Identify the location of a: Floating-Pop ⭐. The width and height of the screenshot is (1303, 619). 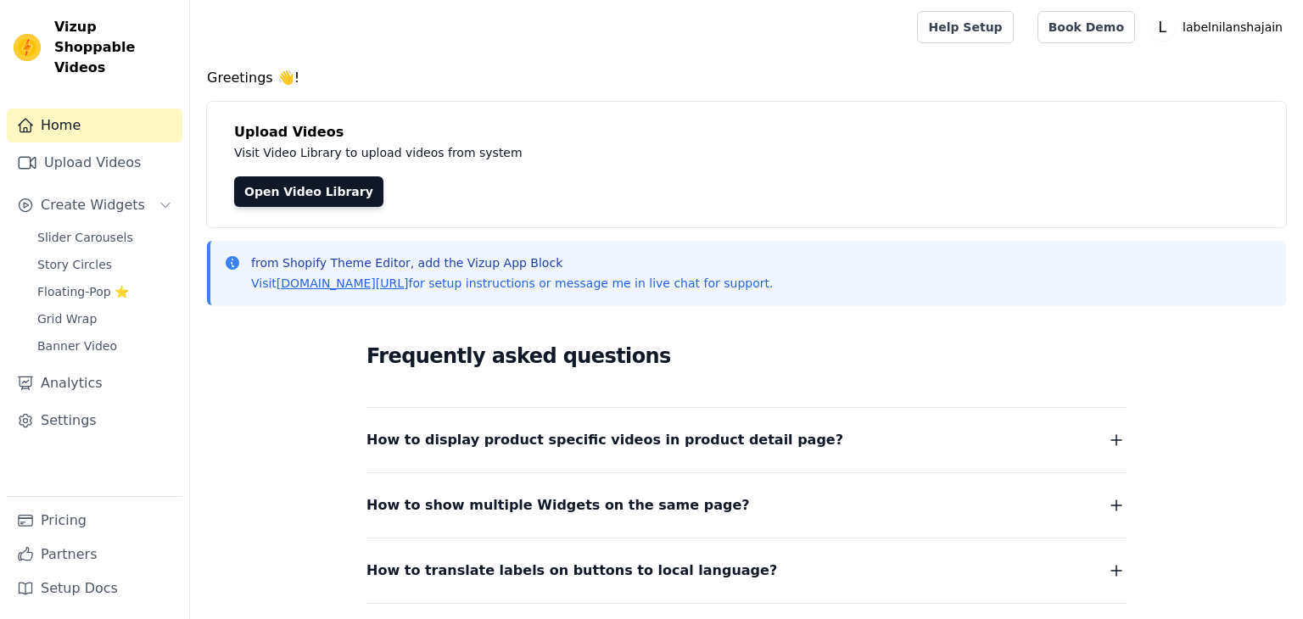
(104, 292).